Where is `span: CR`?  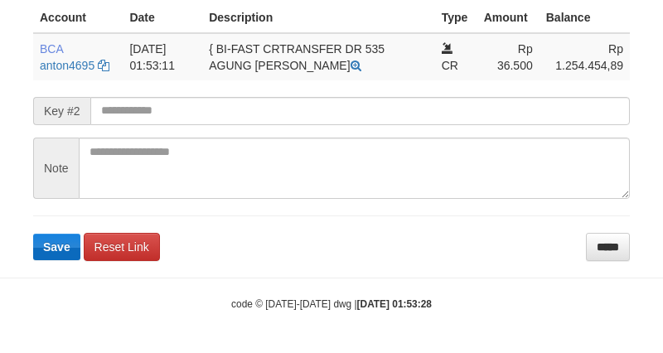
span: CR is located at coordinates (450, 65).